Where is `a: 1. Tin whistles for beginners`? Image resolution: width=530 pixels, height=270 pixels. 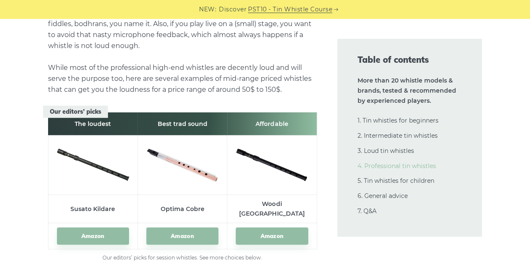 a: 1. Tin whistles for beginners is located at coordinates (398, 121).